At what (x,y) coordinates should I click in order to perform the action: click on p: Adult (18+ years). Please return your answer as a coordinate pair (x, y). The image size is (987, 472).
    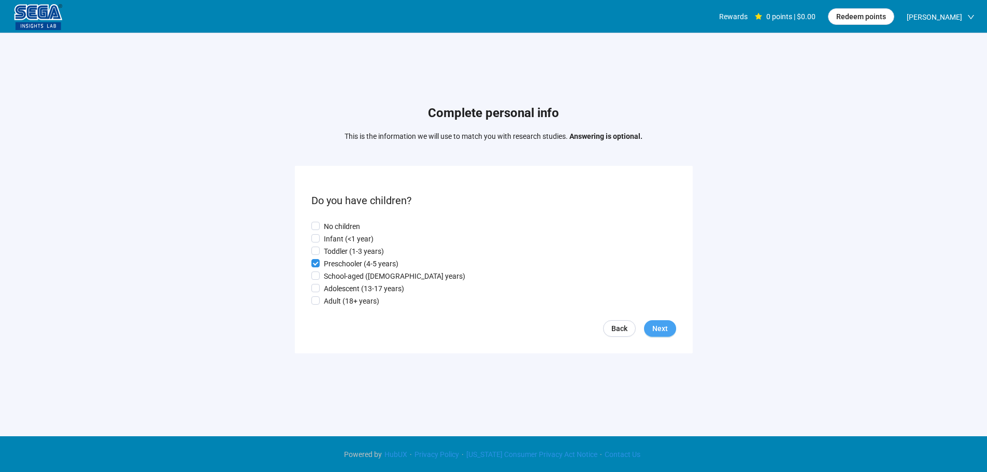
    Looking at the image, I should click on (351, 301).